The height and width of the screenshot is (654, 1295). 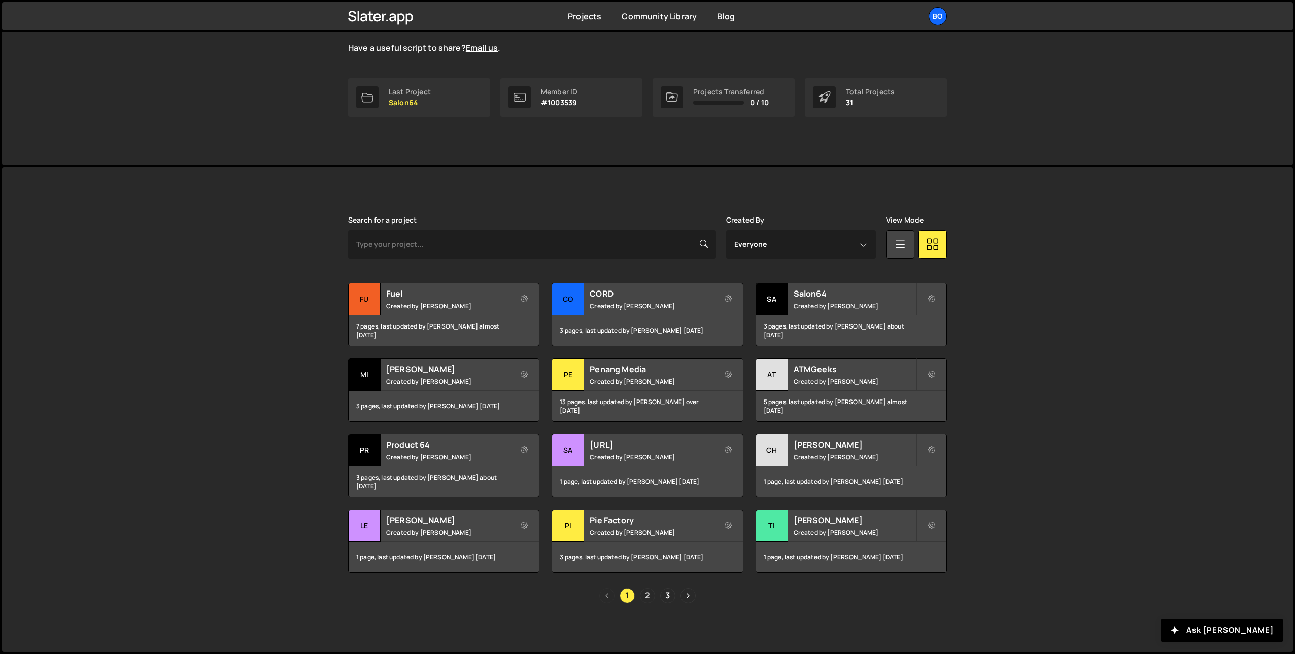 I want to click on div: Bo, so click(x=938, y=16).